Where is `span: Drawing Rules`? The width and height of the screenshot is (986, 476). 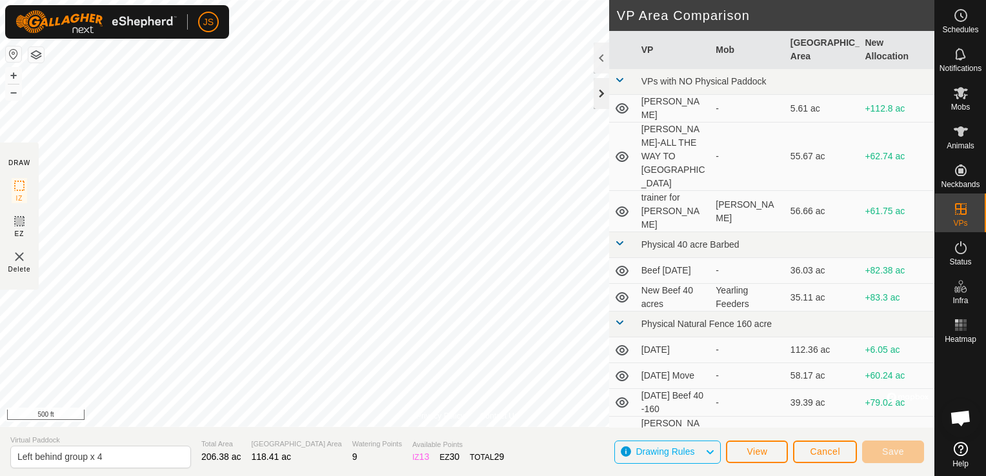 span: Drawing Rules is located at coordinates (665, 452).